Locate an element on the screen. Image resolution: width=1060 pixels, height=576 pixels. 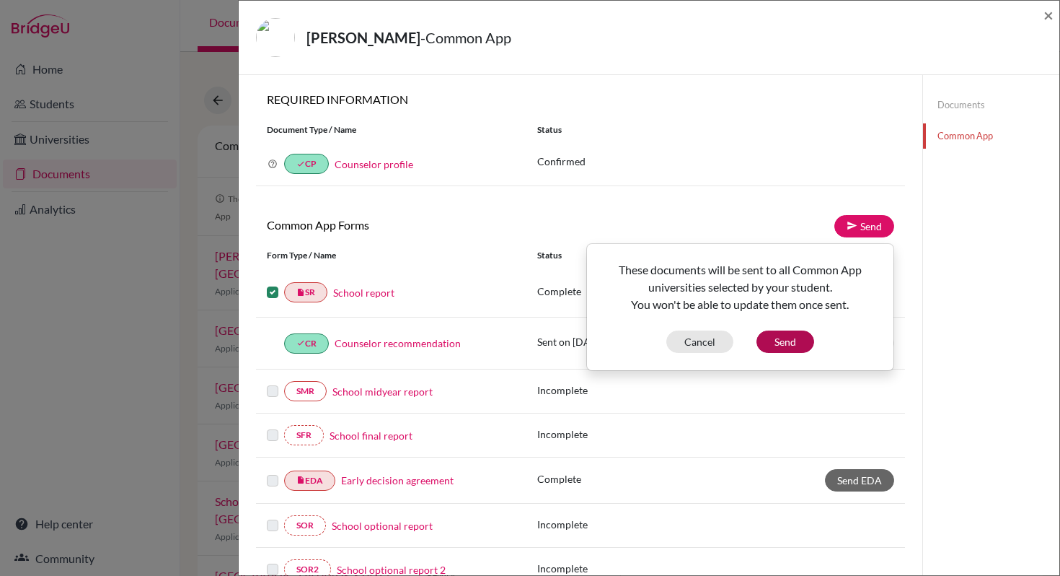
button: Send is located at coordinates (786, 341).